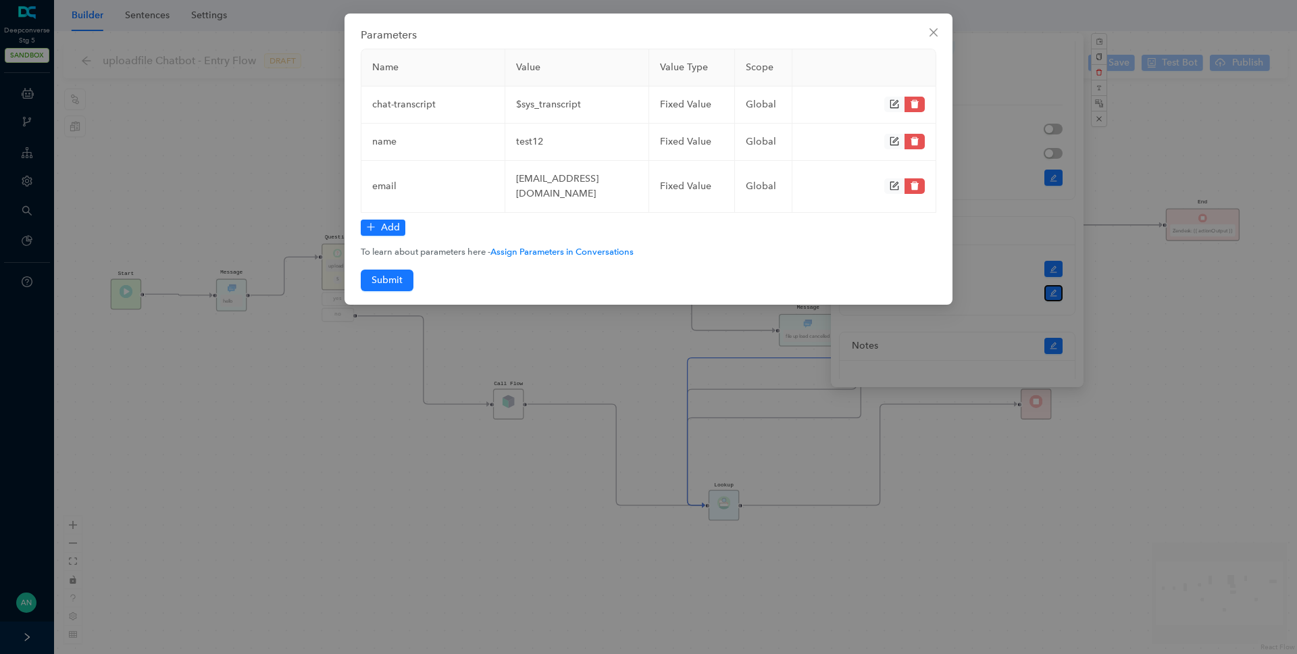  I want to click on th: Value Type, so click(692, 68).